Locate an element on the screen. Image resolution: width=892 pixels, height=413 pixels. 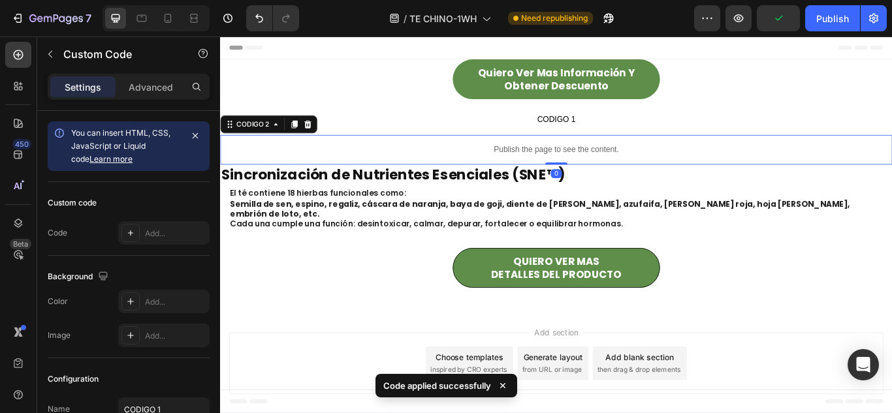
p: Custom Code is located at coordinates (119, 54).